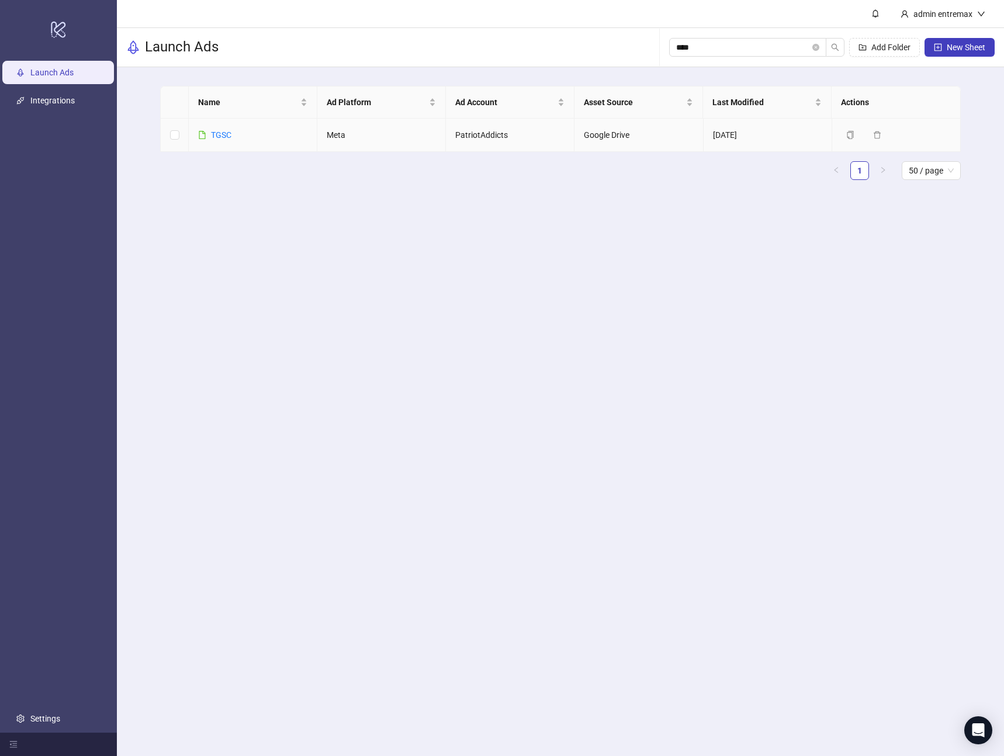  Describe the element at coordinates (762, 102) in the screenshot. I see `span: Last Modified` at that location.